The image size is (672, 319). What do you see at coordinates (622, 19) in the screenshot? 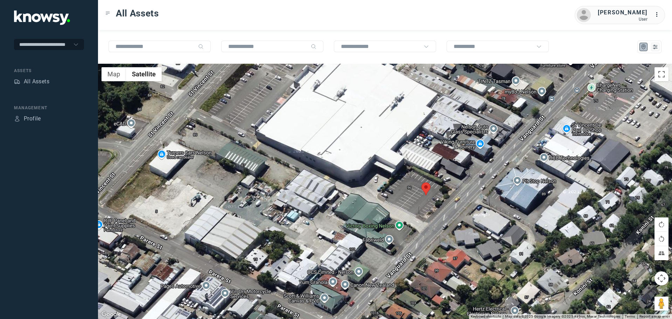
I see `div: User` at bounding box center [622, 19].